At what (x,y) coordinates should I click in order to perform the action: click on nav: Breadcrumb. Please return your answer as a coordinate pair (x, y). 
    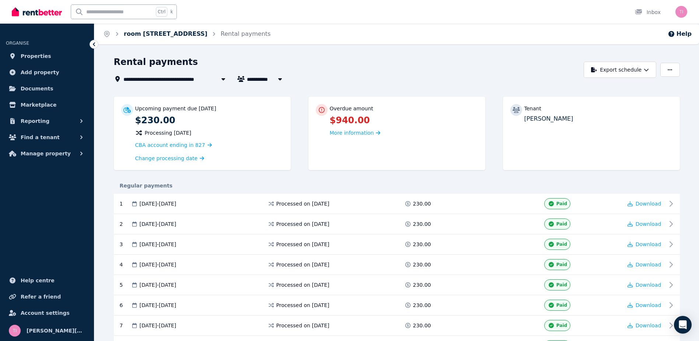
    Looking at the image, I should click on (187, 34).